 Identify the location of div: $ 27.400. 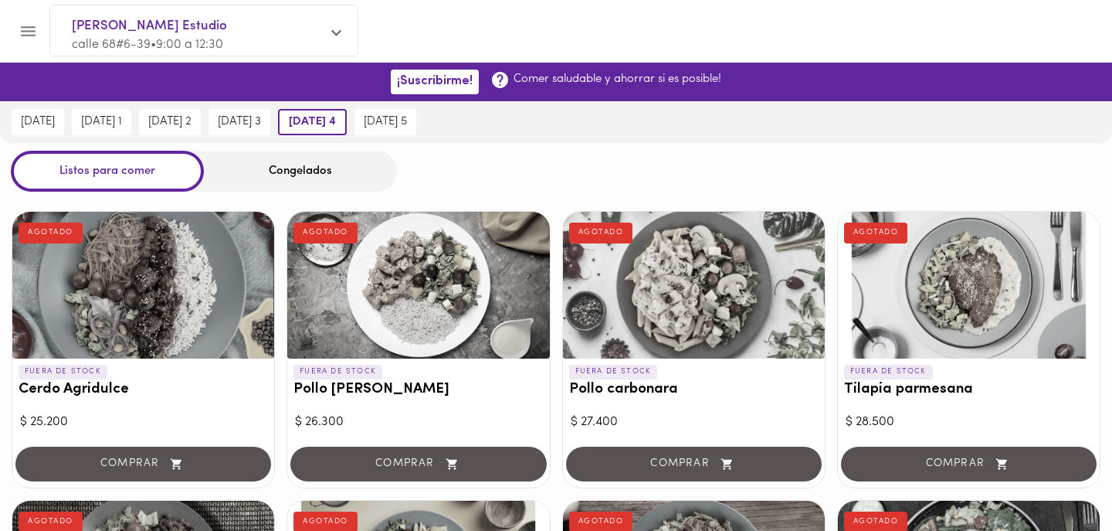
(693, 422).